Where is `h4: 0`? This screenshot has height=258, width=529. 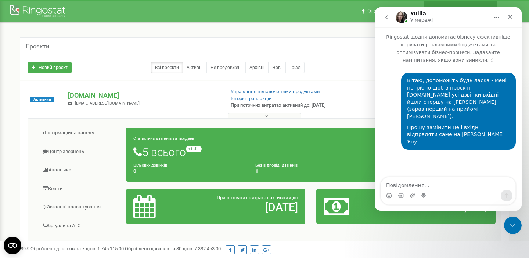
h4: 0 is located at coordinates (189, 171).